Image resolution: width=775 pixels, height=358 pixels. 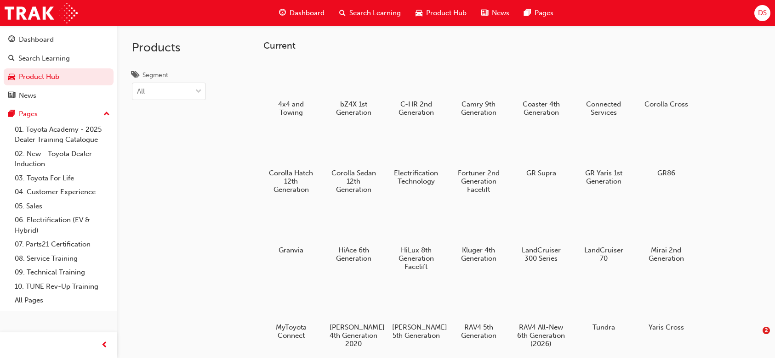 What do you see at coordinates (28, 96) in the screenshot?
I see `div: News` at bounding box center [28, 96].